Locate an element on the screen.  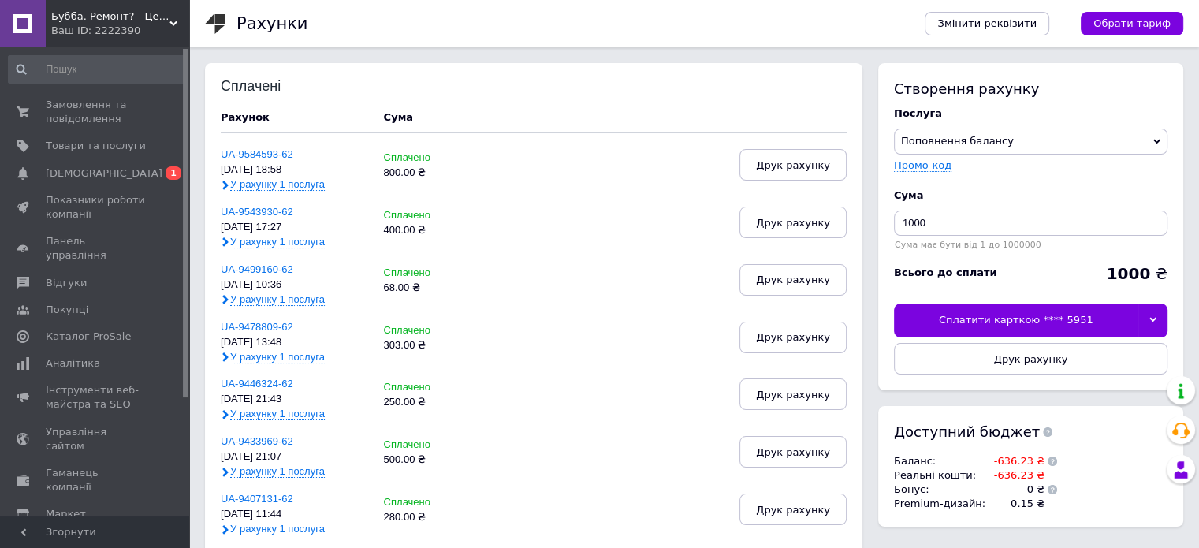
span: Бубба. Ремонт? - Це просто! is located at coordinates (110, 17).